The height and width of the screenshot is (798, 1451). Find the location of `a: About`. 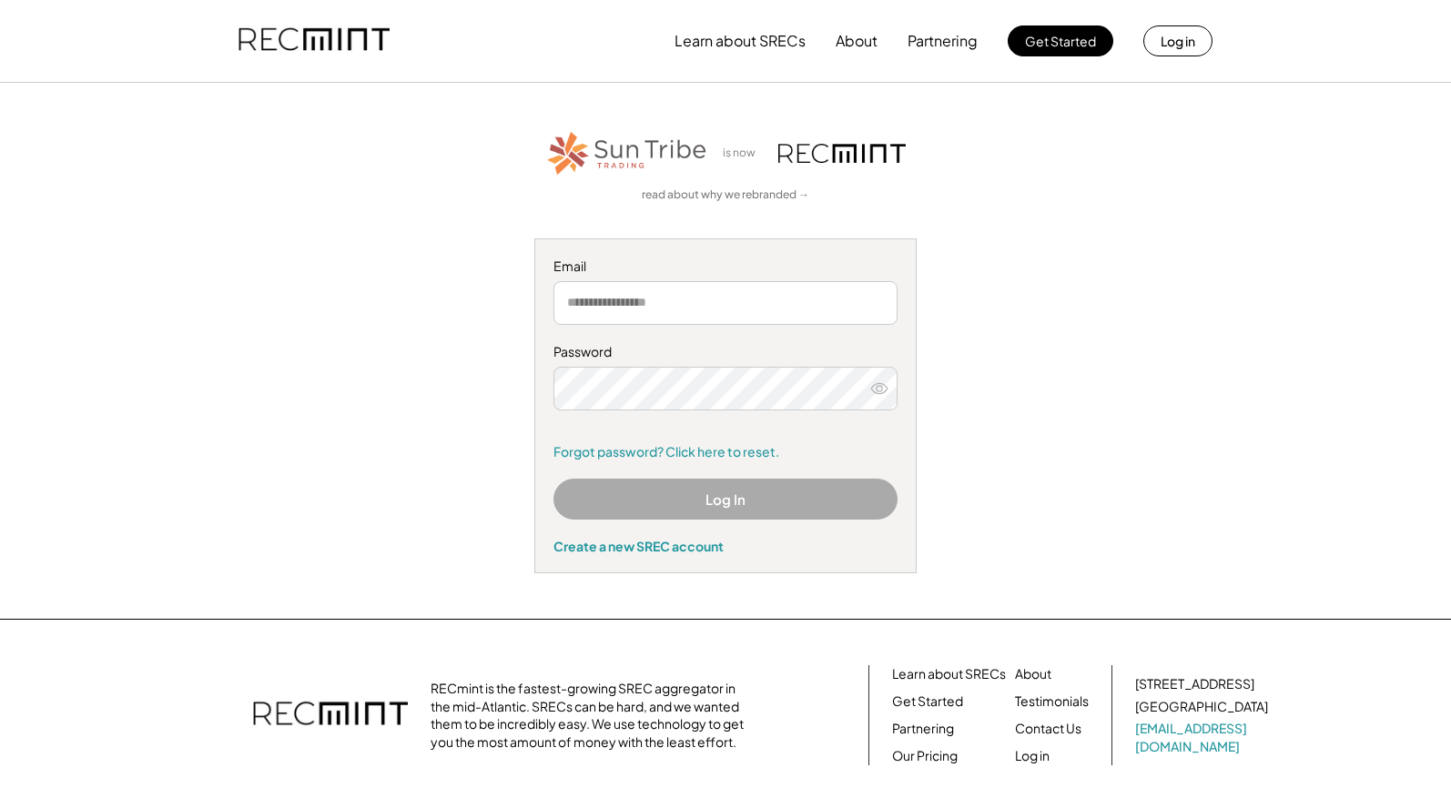

a: About is located at coordinates (1033, 674).